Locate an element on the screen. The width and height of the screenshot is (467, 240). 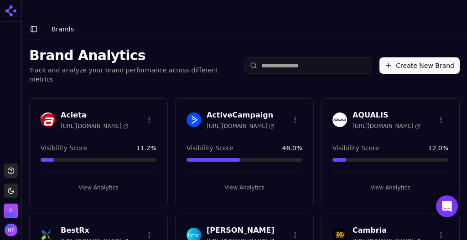
h1: Brand Analytics is located at coordinates (133, 56).